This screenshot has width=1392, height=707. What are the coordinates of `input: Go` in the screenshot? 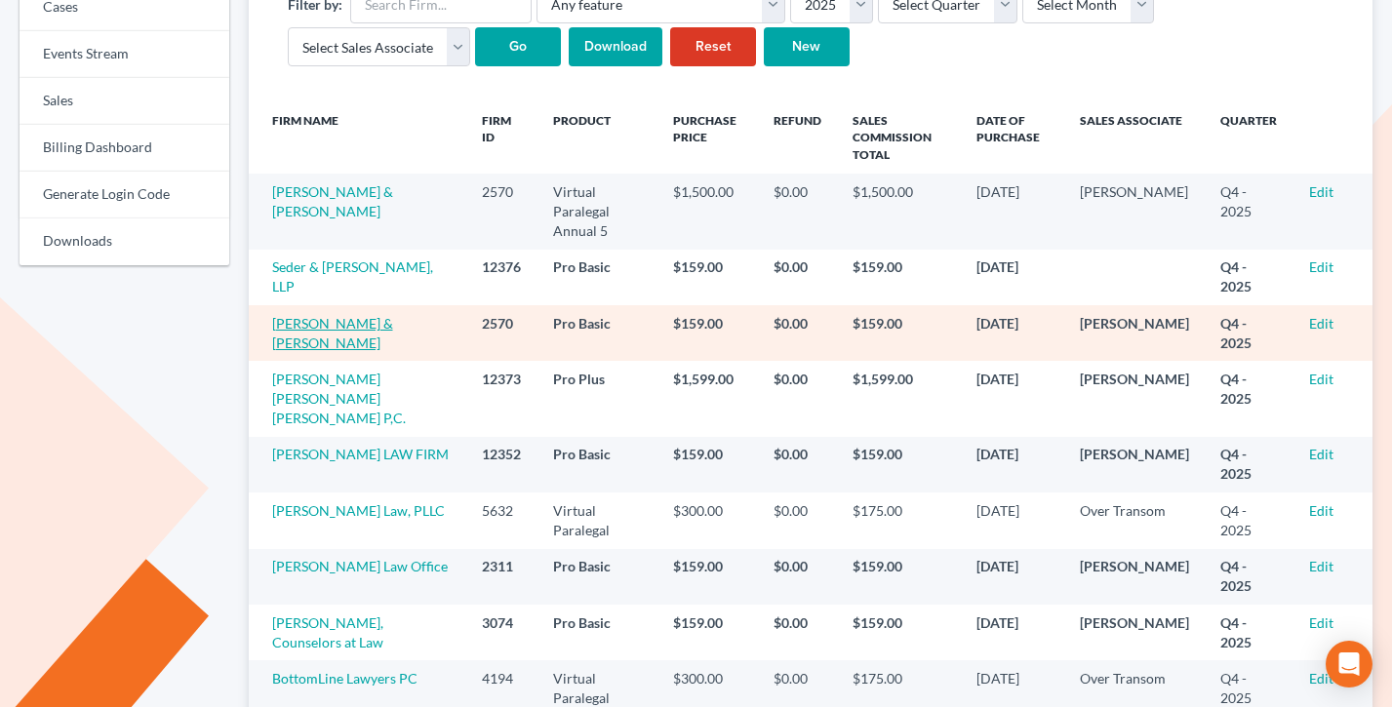 It's located at (518, 47).